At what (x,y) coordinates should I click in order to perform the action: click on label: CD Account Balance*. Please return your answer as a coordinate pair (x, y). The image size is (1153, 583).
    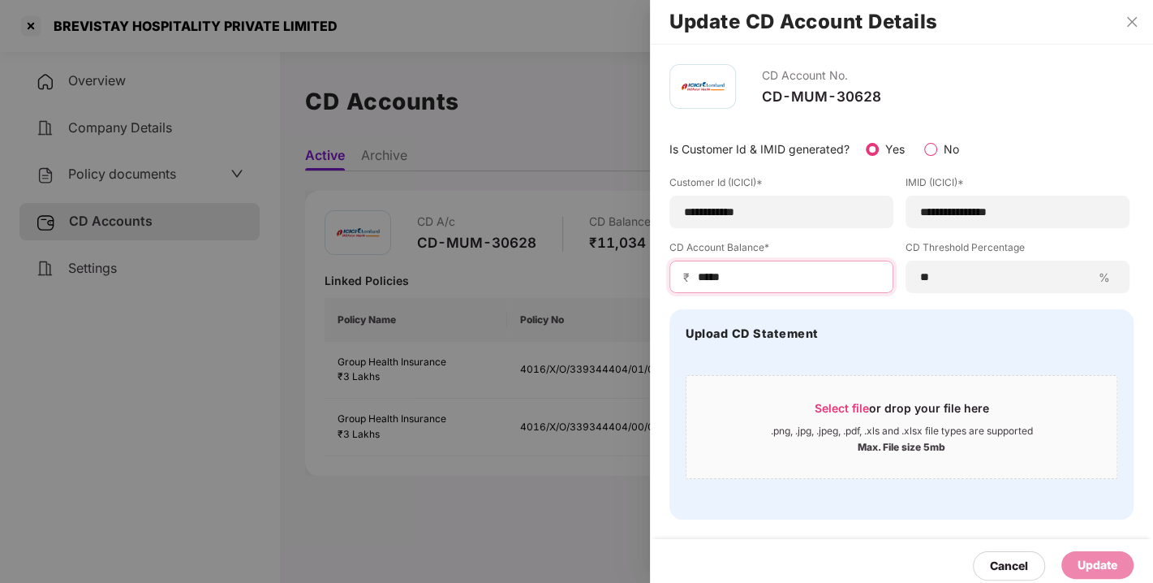
    Looking at the image, I should click on (781, 250).